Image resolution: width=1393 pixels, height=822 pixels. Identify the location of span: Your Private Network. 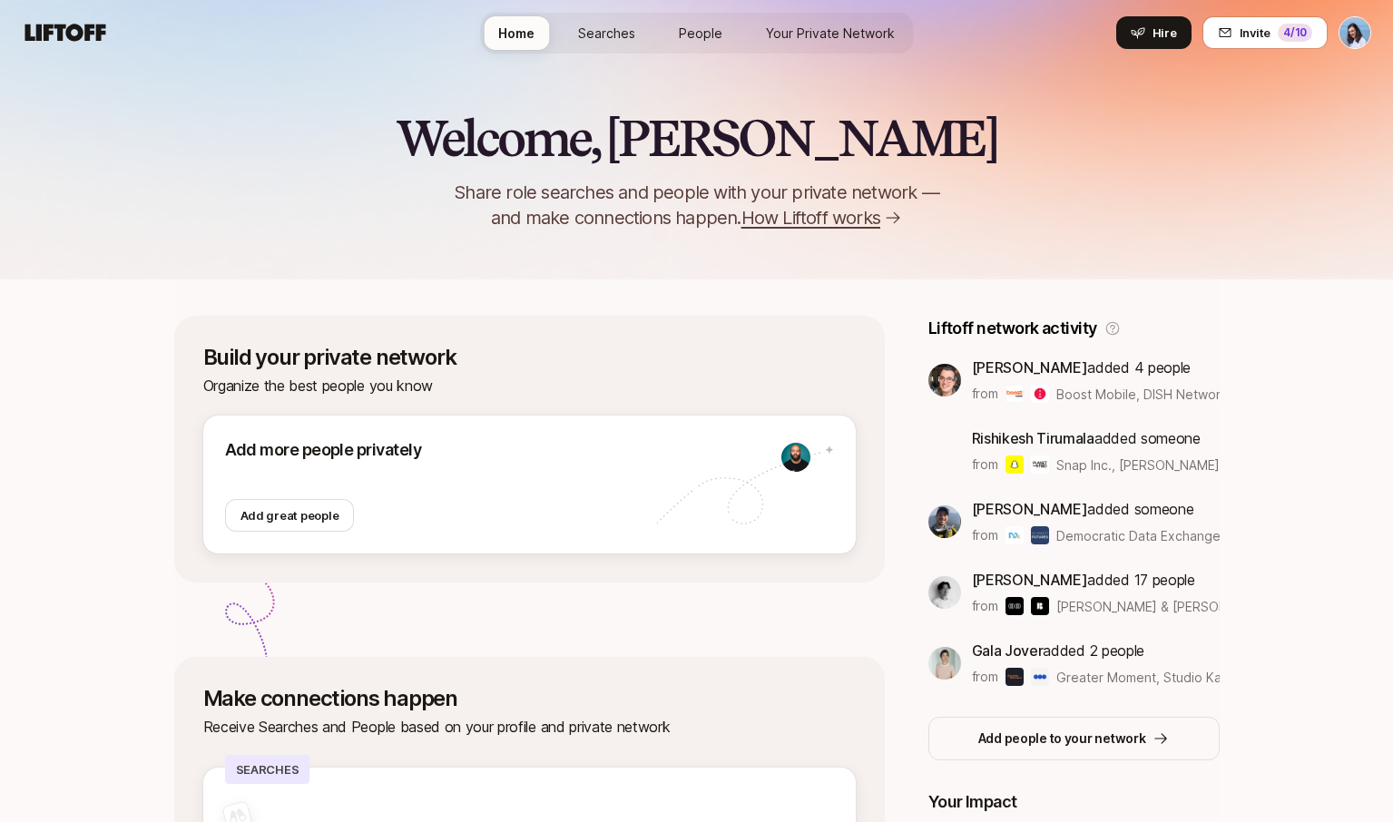
(830, 33).